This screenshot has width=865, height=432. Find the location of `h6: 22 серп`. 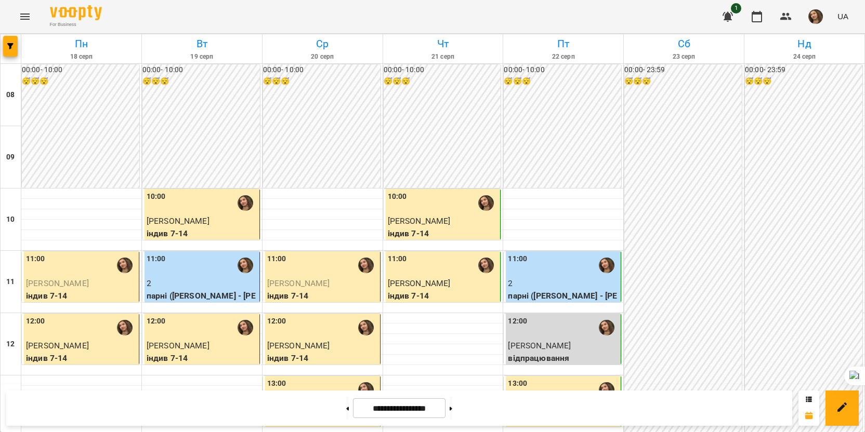

h6: 22 серп is located at coordinates (563, 57).